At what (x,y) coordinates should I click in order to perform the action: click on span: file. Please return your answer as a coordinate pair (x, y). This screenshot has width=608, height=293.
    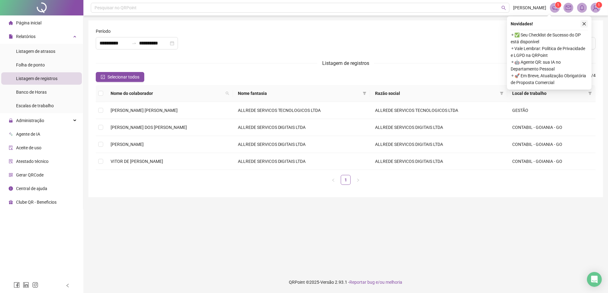
    Looking at the image, I should click on (11, 36).